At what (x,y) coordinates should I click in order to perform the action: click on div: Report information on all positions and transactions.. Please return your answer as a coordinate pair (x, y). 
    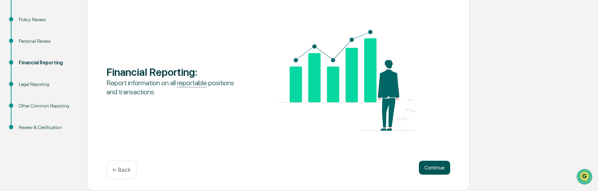
    Looking at the image, I should click on (175, 87).